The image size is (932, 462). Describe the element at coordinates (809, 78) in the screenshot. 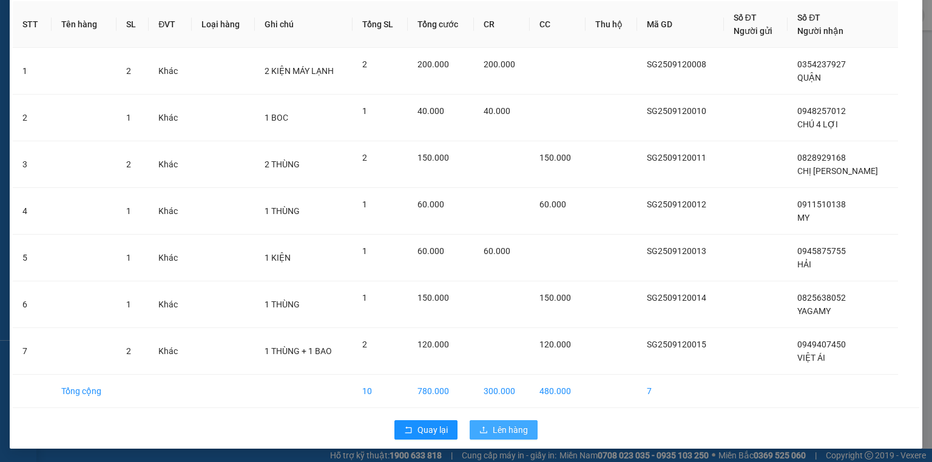

I see `span: QUẬN` at that location.